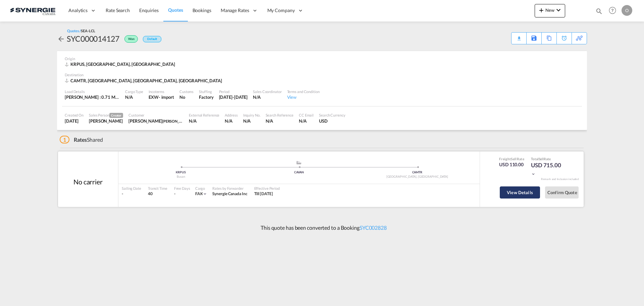  I want to click on div: icon-arrow-left, so click(62, 39).